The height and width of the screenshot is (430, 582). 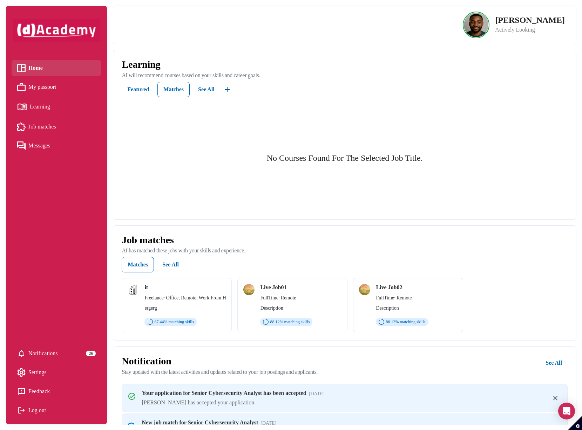 I want to click on div: Live Job02, so click(x=417, y=287).